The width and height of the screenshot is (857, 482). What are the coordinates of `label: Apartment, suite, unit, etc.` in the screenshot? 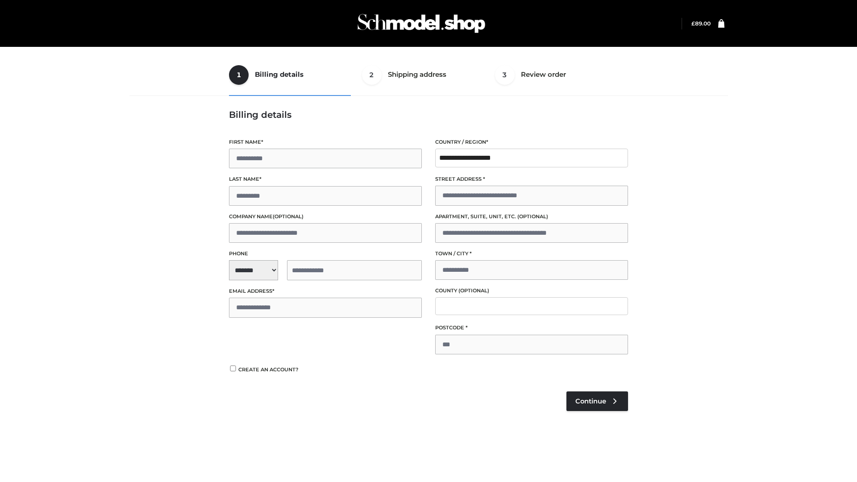 It's located at (531, 216).